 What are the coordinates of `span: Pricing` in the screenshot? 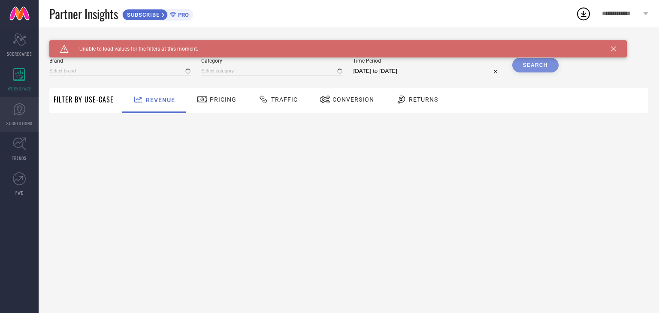 It's located at (223, 100).